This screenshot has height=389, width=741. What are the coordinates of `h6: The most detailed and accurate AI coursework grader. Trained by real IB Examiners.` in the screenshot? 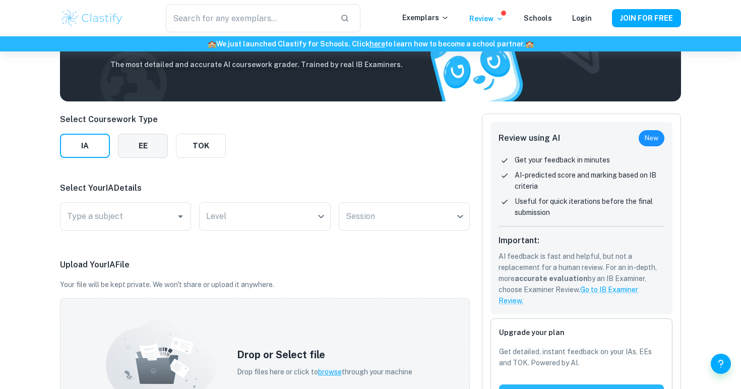 It's located at (257, 65).